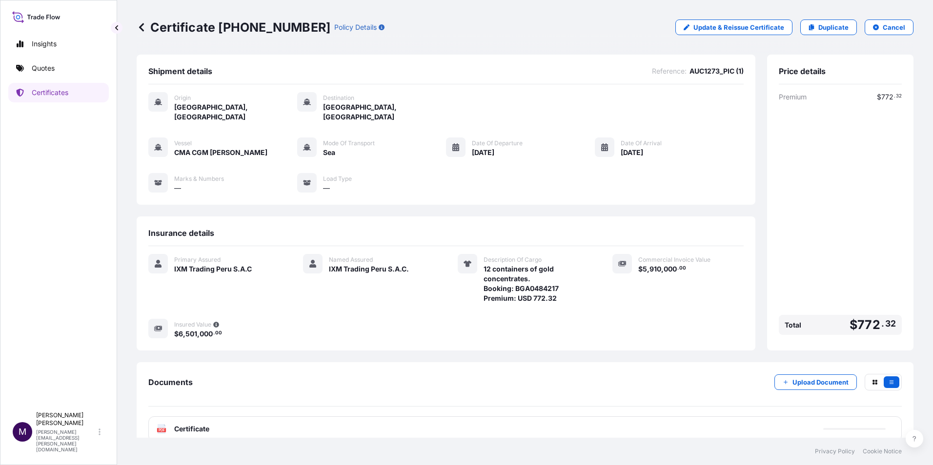 This screenshot has height=465, width=933. Describe the element at coordinates (734, 27) in the screenshot. I see `a: Update & Reissue Certificate` at that location.